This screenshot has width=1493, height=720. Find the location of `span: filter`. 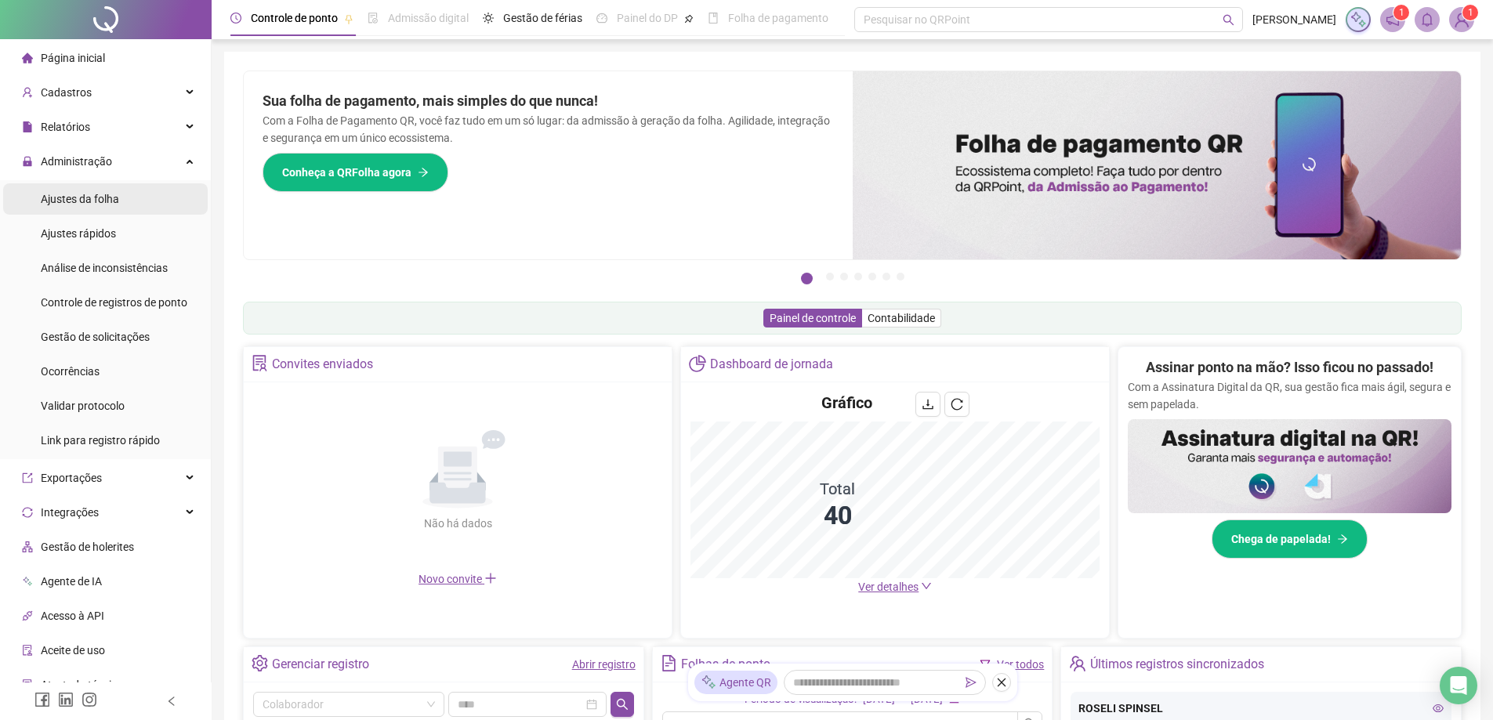

span: filter is located at coordinates (985, 665).